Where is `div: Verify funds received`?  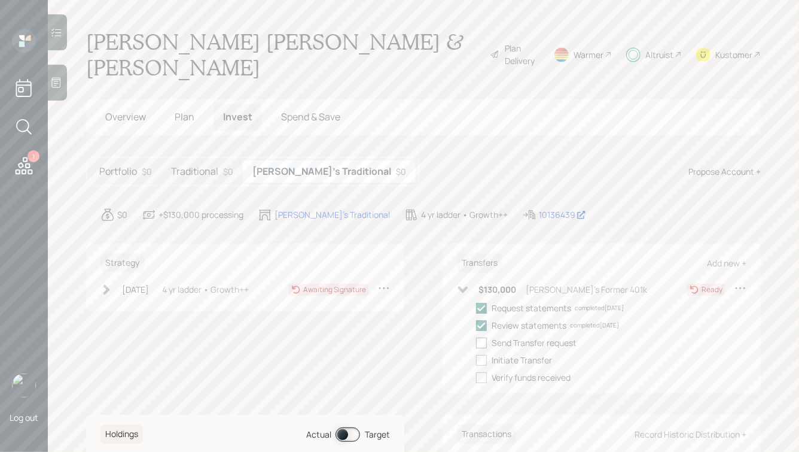
div: Verify funds received is located at coordinates (531, 377).